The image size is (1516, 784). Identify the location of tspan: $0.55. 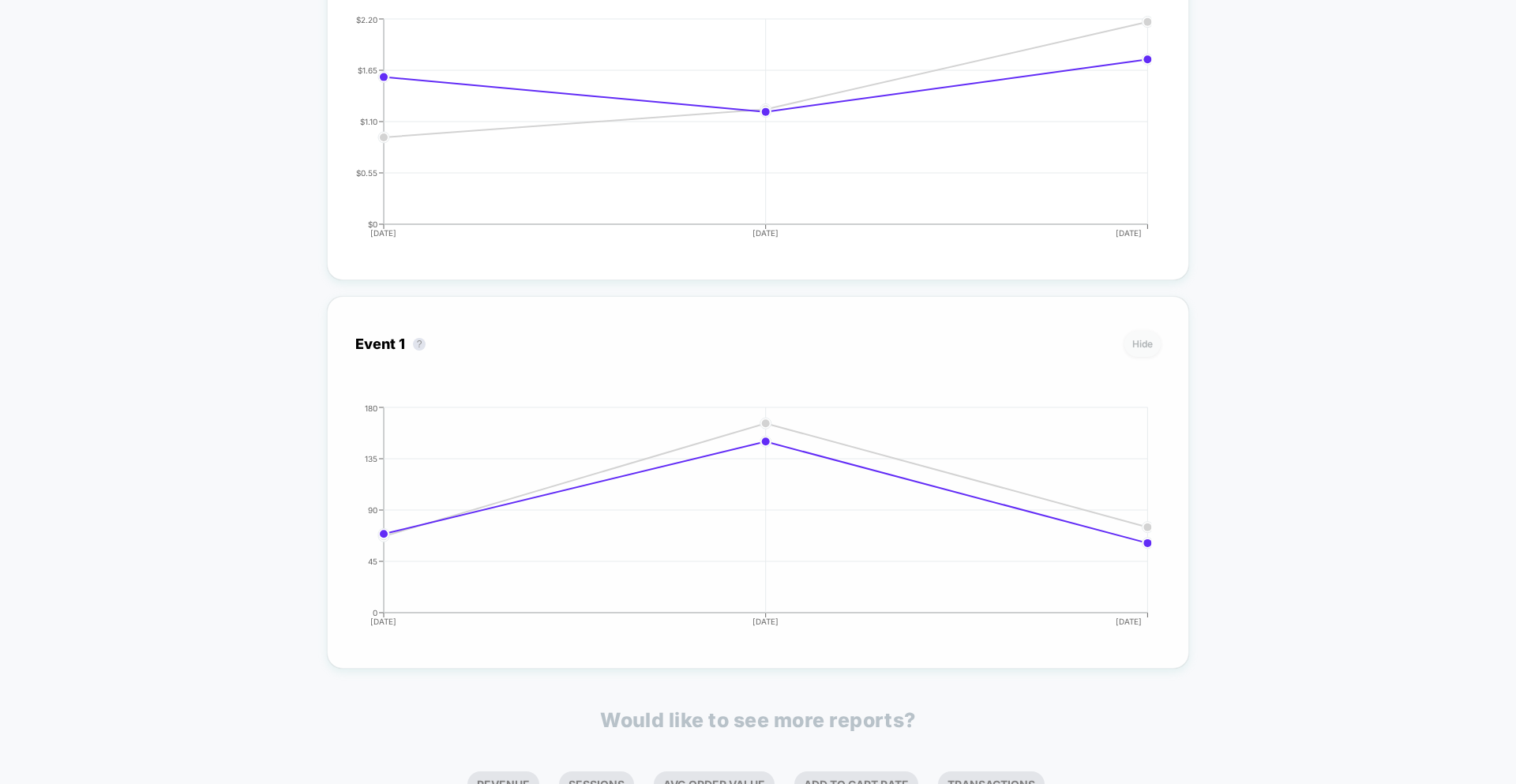
(366, 172).